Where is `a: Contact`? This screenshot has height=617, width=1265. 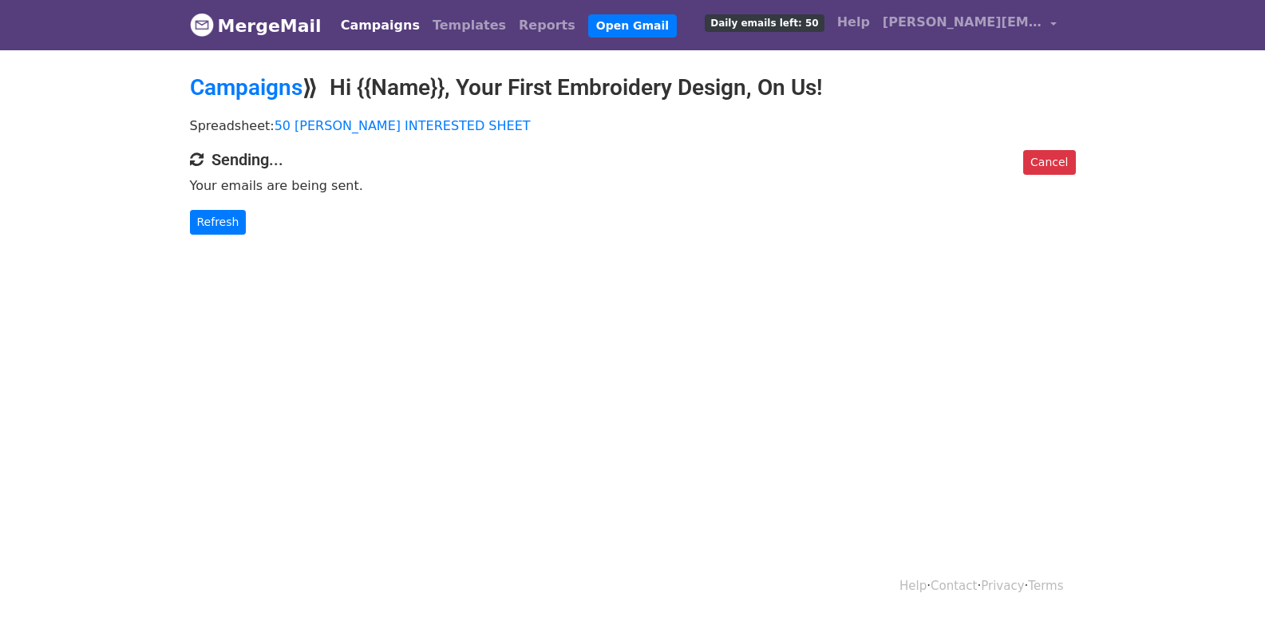
a: Contact is located at coordinates (954, 586).